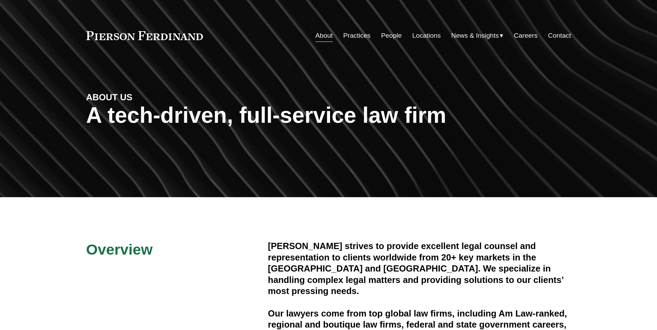  Describe the element at coordinates (477, 36) in the screenshot. I see `a: folder dropdown` at that location.